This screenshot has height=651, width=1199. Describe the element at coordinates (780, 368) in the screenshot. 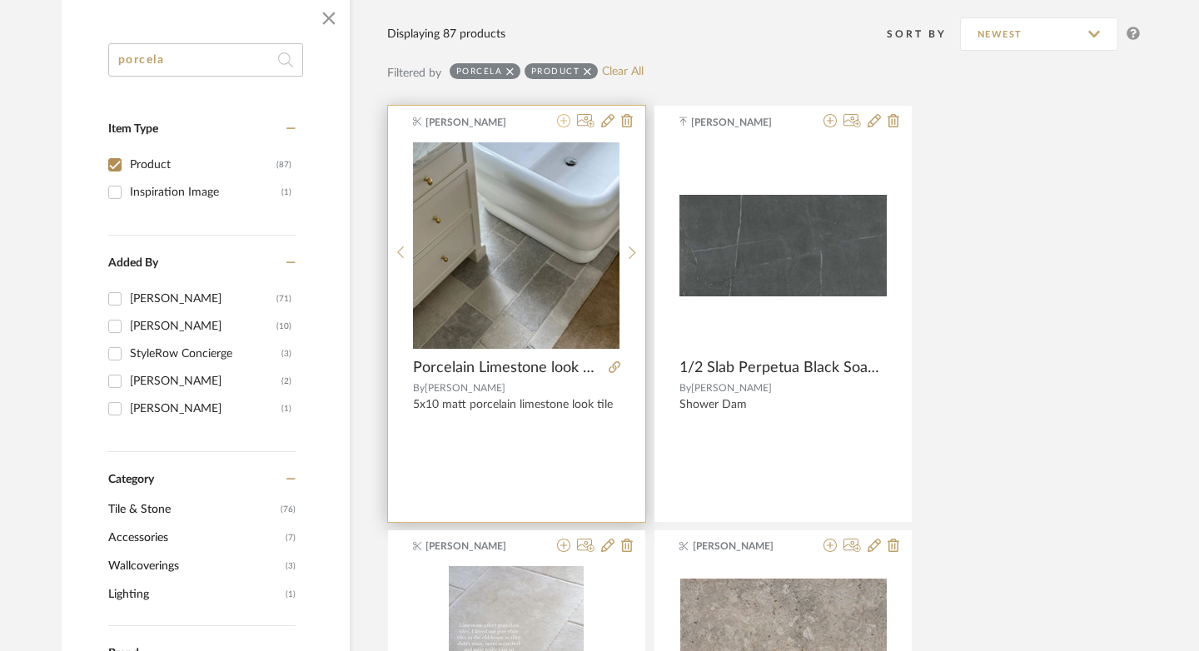

I see `span: 1/2 Slab Perpetua Black Soapstone Hammered - Porcelain` at that location.